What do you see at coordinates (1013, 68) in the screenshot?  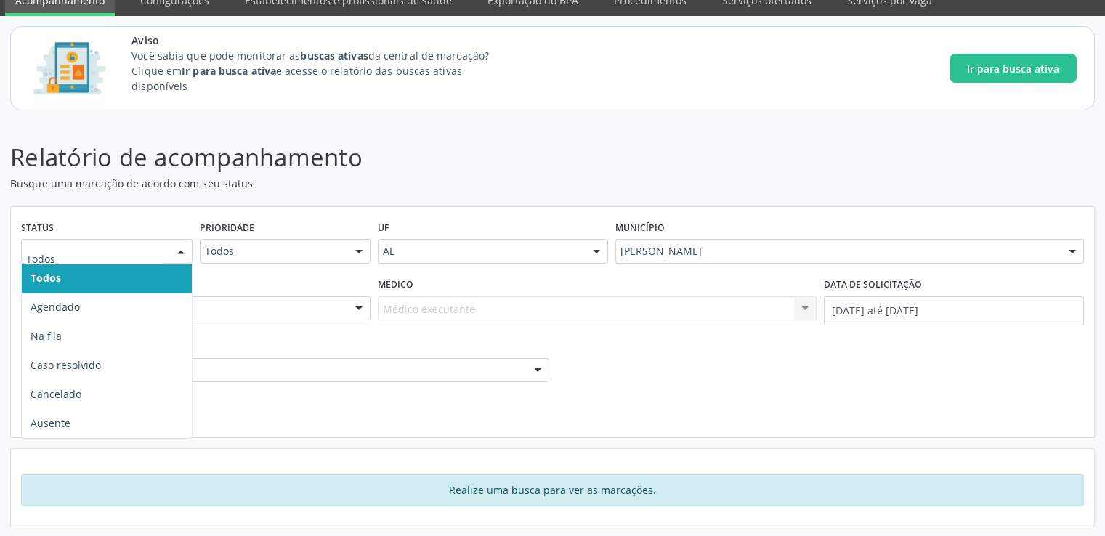 I see `button: Ir para busca ativa` at bounding box center [1013, 68].